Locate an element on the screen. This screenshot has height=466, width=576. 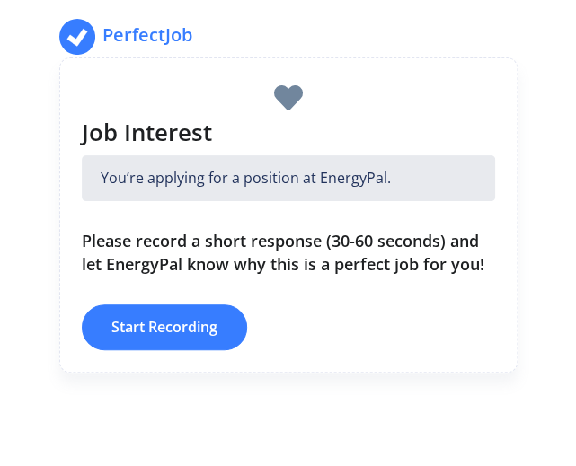
button: Start Recording is located at coordinates (164, 328).